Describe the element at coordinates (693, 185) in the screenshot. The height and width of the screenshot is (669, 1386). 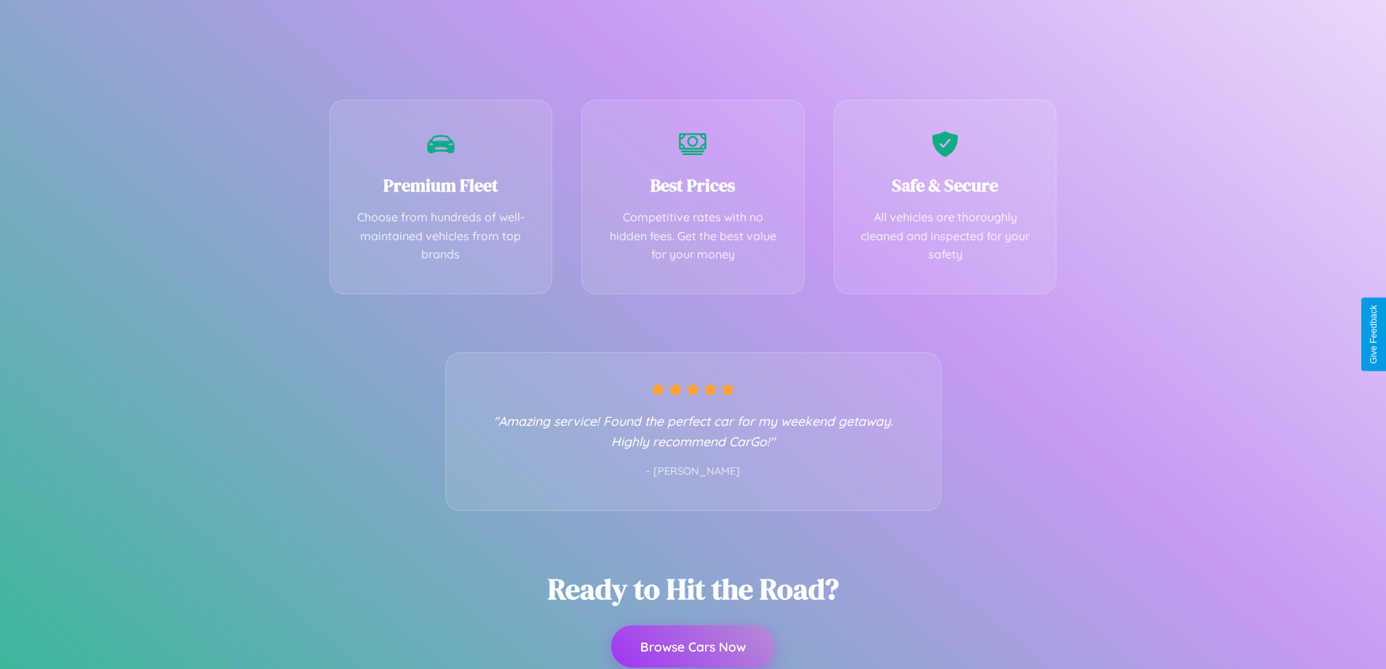
I see `h3: Best Prices` at that location.